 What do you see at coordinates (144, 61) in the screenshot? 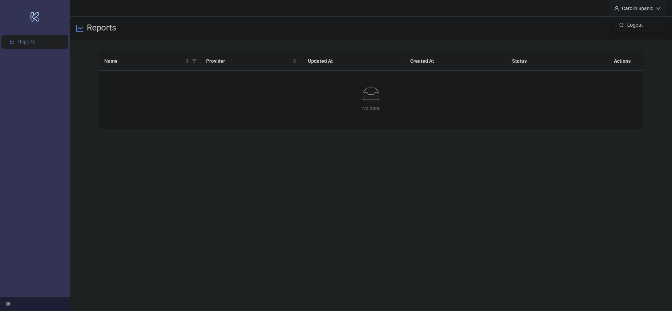
I see `span: Name` at bounding box center [144, 61].